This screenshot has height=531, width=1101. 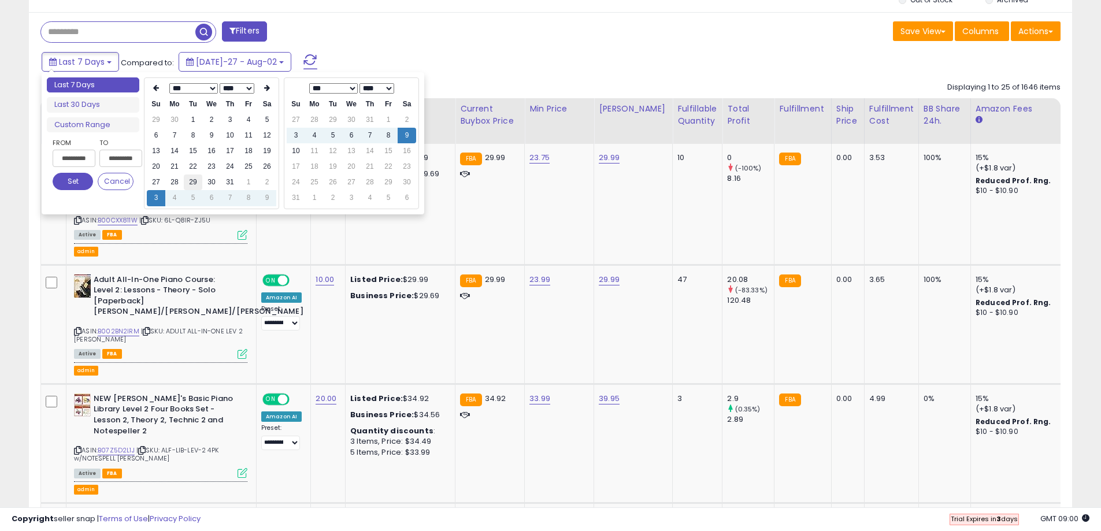 I want to click on div: Total Profit, so click(x=748, y=115).